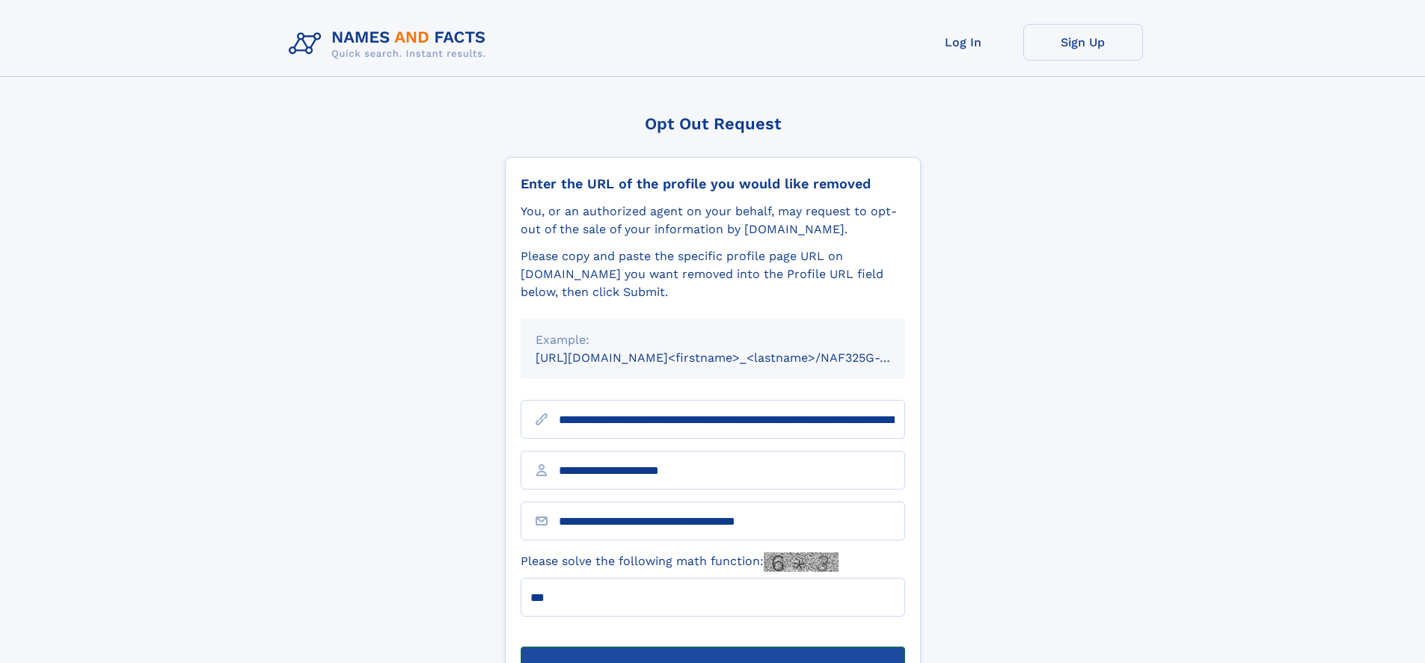 Image resolution: width=1425 pixels, height=663 pixels. What do you see at coordinates (713, 221) in the screenshot?
I see `div: You, or an authorized agent on your behalf, may request to opt-out of the sale of your informatio...` at bounding box center [713, 221].